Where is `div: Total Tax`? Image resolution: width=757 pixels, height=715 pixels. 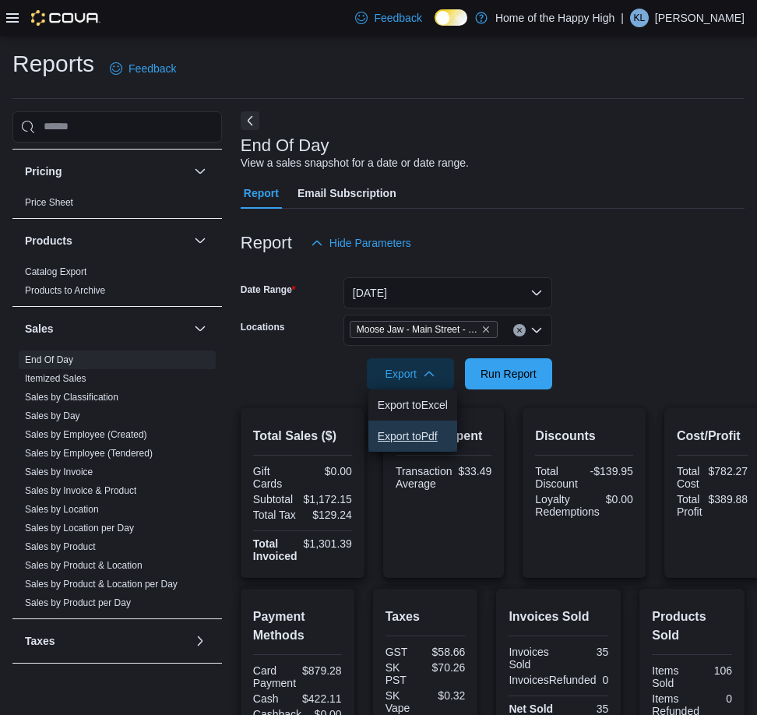 div: Total Tax is located at coordinates (276, 515).